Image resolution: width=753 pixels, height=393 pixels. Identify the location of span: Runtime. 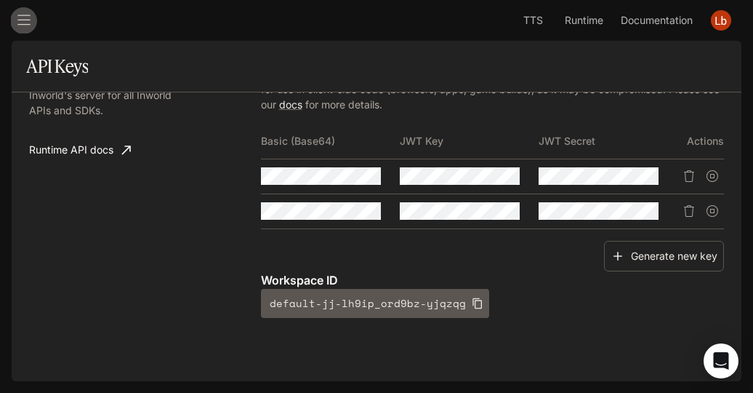
(584, 20).